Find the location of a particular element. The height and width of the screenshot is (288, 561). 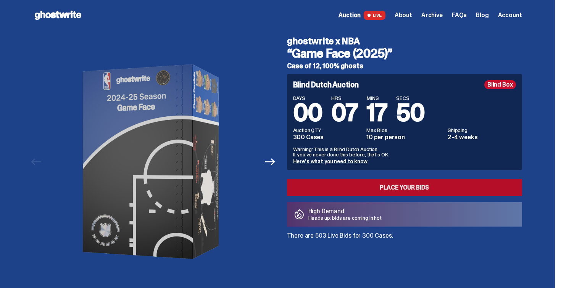

span: About is located at coordinates (403, 15).